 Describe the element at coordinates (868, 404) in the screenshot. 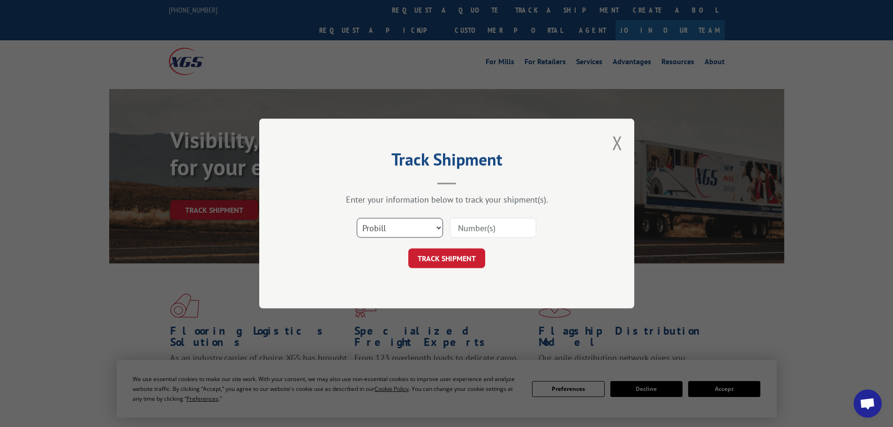

I see `div: Open chat` at that location.